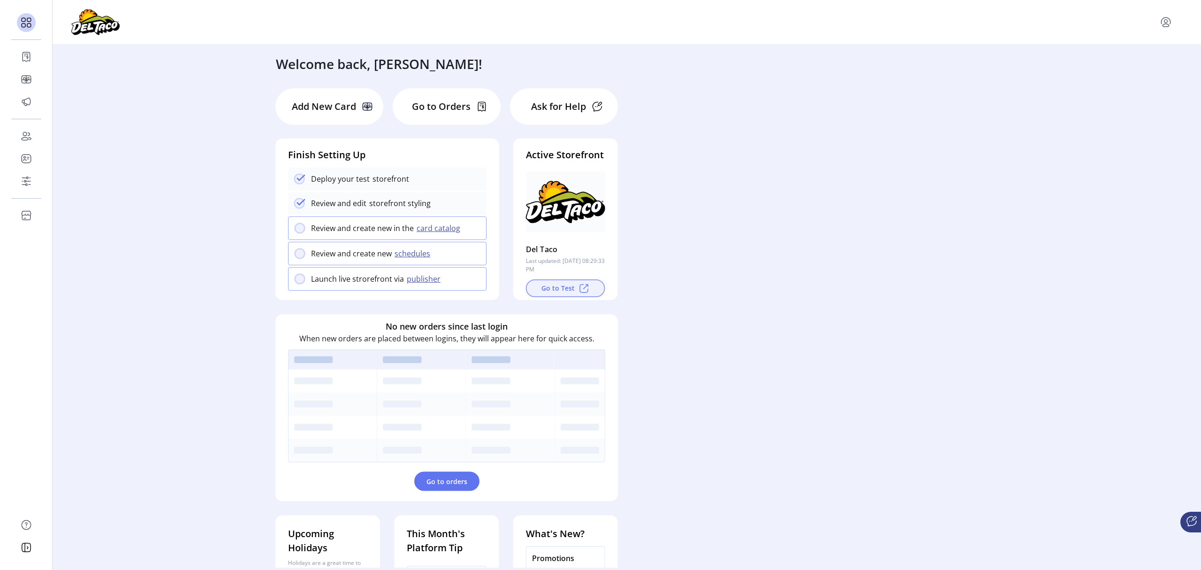 The width and height of the screenshot is (1201, 570). Describe the element at coordinates (358, 279) in the screenshot. I see `p: Launch live strorefront via` at that location.